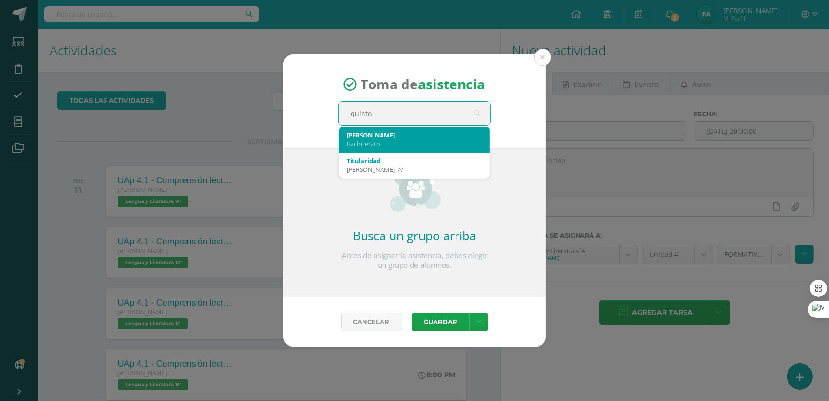  I want to click on input: Busca un grado o sección aquí..., so click(414, 113).